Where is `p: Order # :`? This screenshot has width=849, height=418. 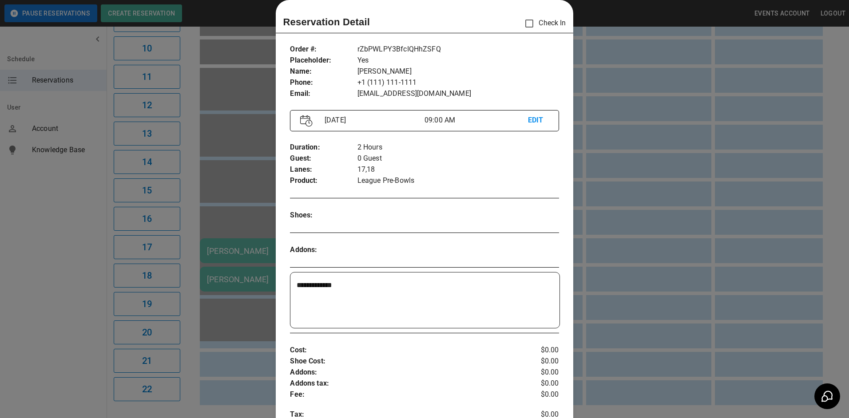 p: Order # : is located at coordinates (323, 49).